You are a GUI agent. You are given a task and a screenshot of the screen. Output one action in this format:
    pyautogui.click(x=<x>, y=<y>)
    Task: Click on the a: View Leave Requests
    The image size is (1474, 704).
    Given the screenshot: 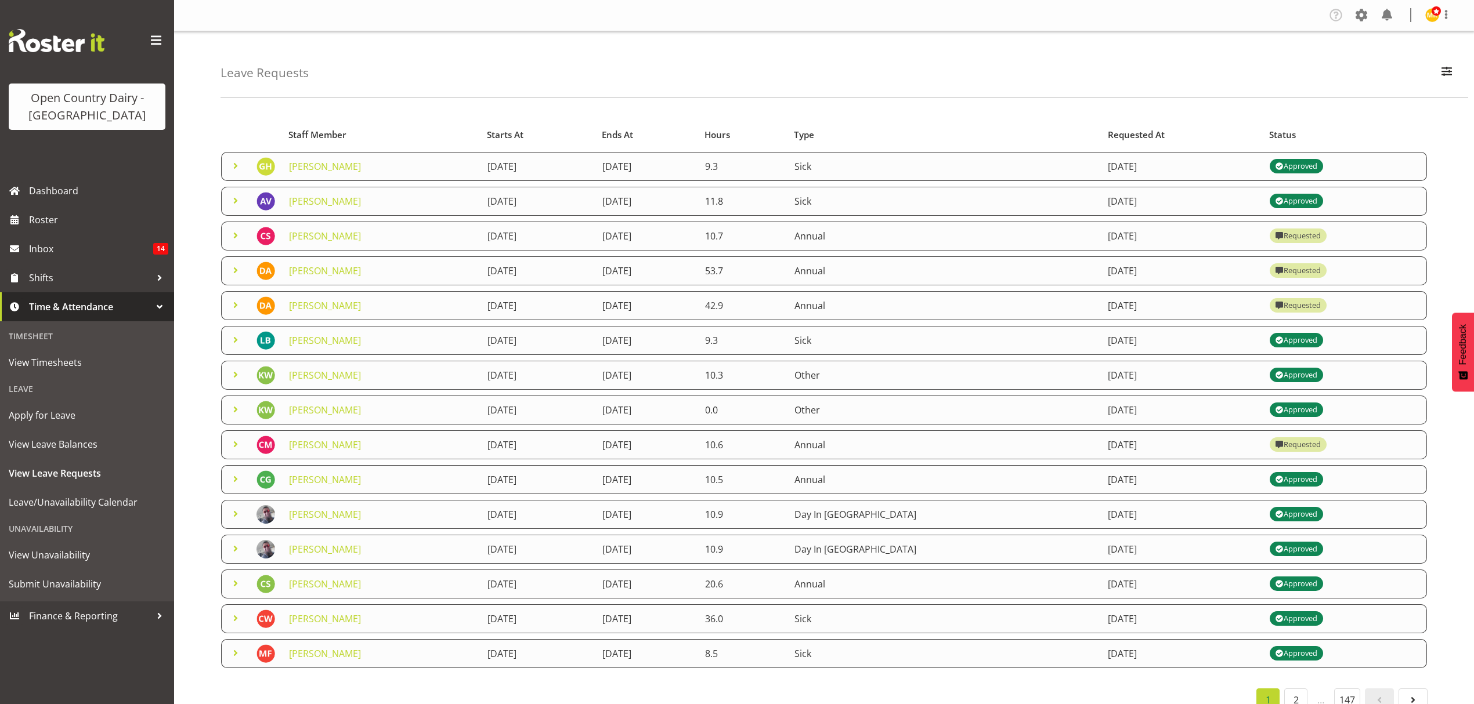 What is the action you would take?
    pyautogui.click(x=87, y=474)
    